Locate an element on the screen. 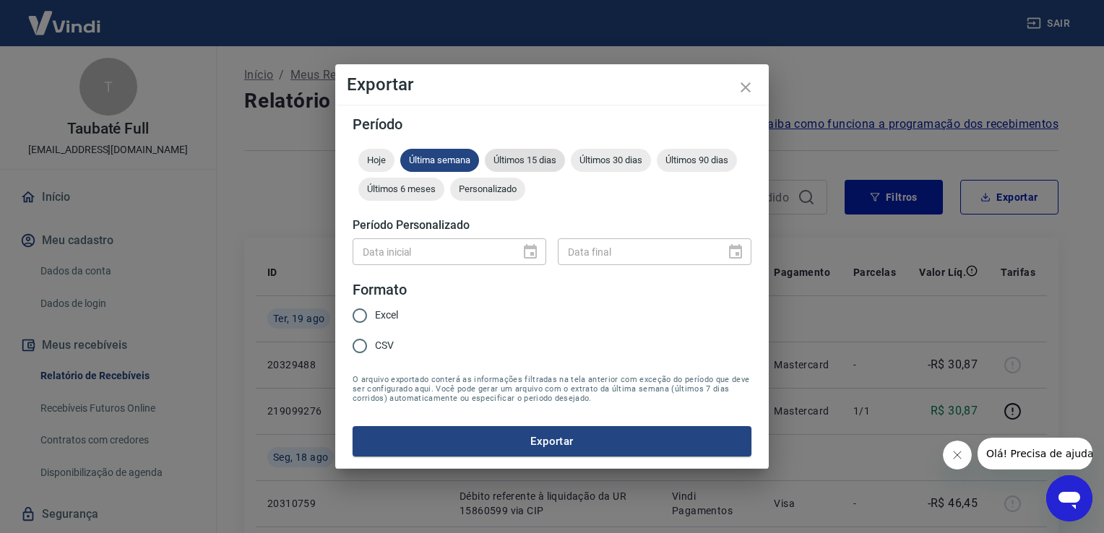  button: Exportar is located at coordinates (552, 441).